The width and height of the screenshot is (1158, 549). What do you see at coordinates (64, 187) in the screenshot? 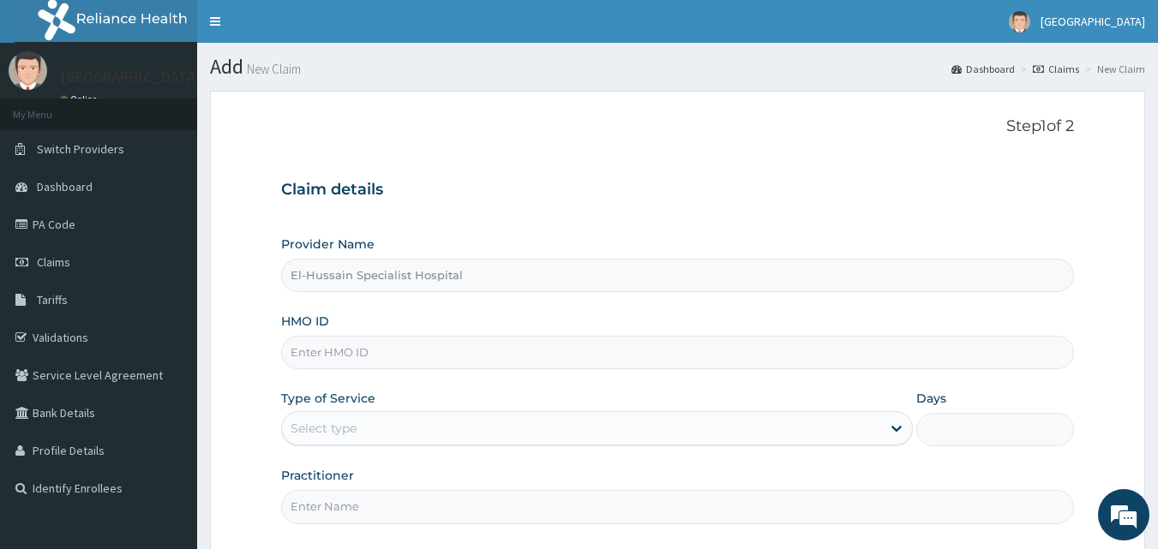
I see `span: Dashboard` at bounding box center [64, 187].